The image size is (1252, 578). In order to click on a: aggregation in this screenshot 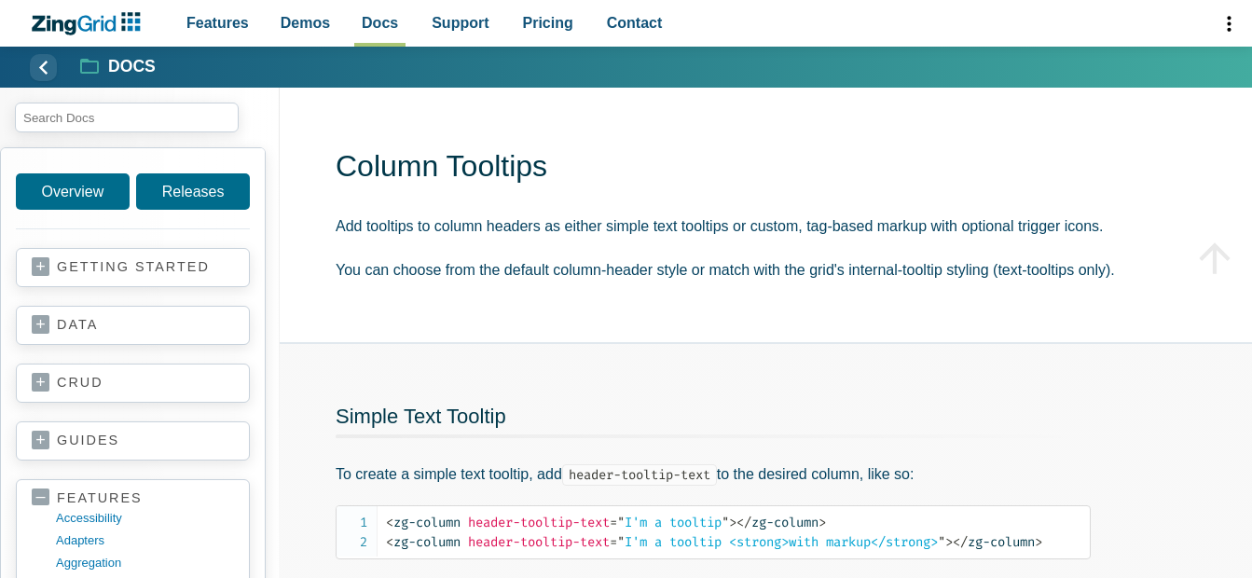, I will do `click(144, 563)`.